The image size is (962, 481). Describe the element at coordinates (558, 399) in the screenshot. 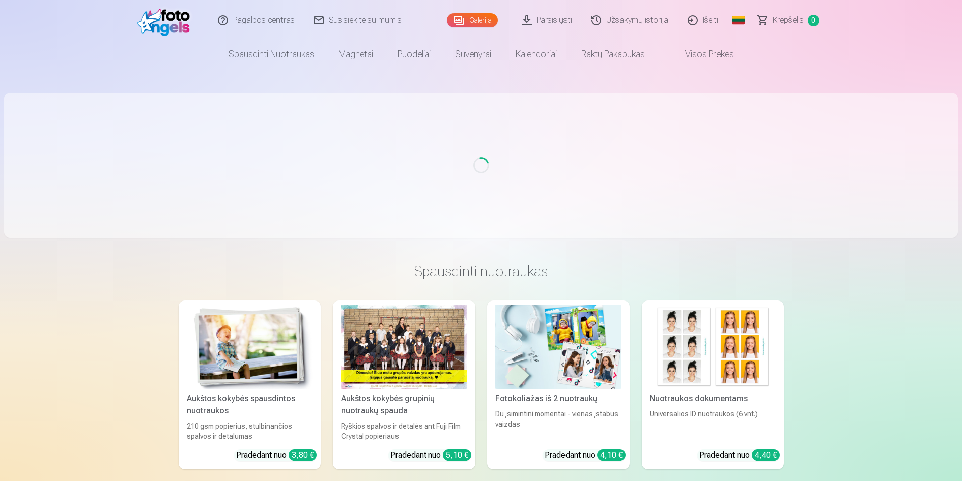

I see `div: Fotokoliažas iš 2 nuotraukų` at that location.